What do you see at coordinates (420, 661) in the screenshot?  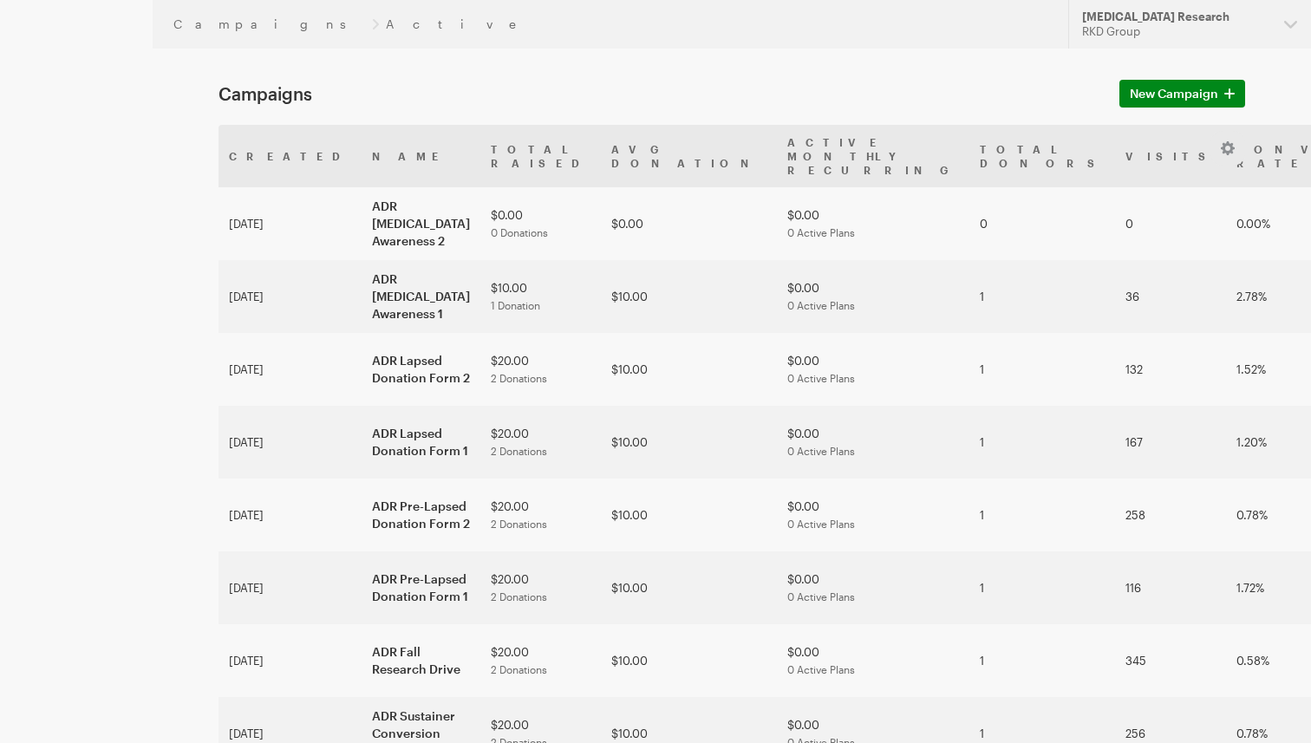 I see `td: ADR Fall Research Drive` at bounding box center [420, 661].